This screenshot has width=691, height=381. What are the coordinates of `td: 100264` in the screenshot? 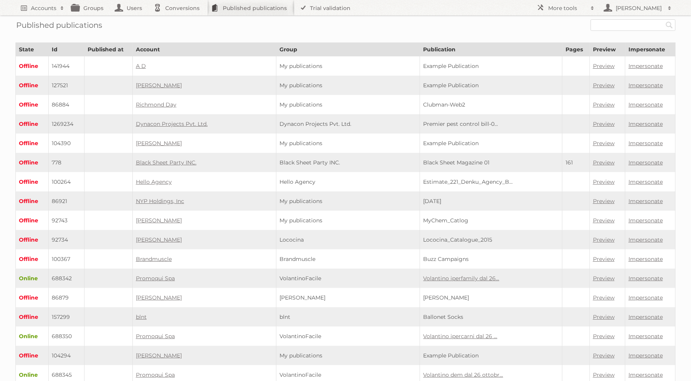 It's located at (66, 182).